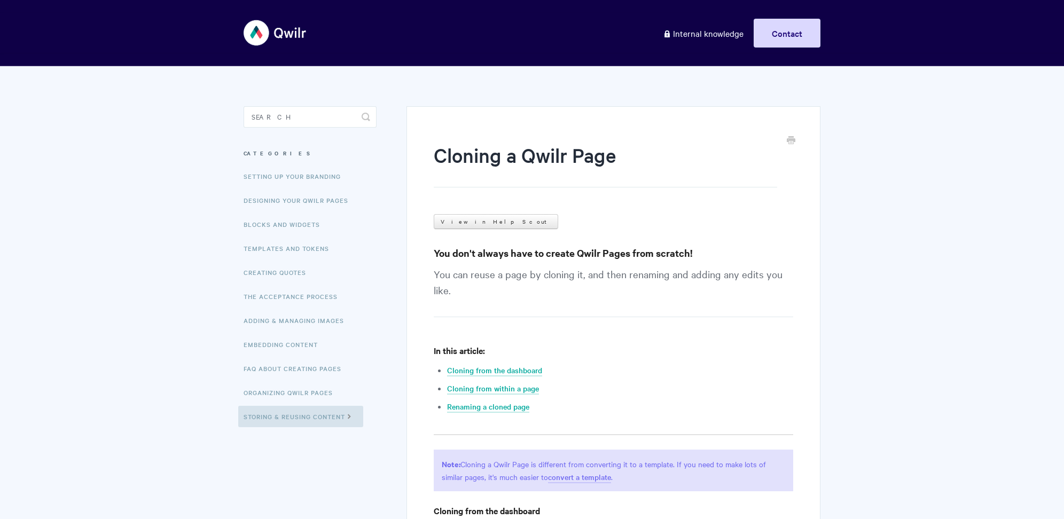  What do you see at coordinates (296, 369) in the screenshot?
I see `a: FAQ About Creating Pages` at bounding box center [296, 369].